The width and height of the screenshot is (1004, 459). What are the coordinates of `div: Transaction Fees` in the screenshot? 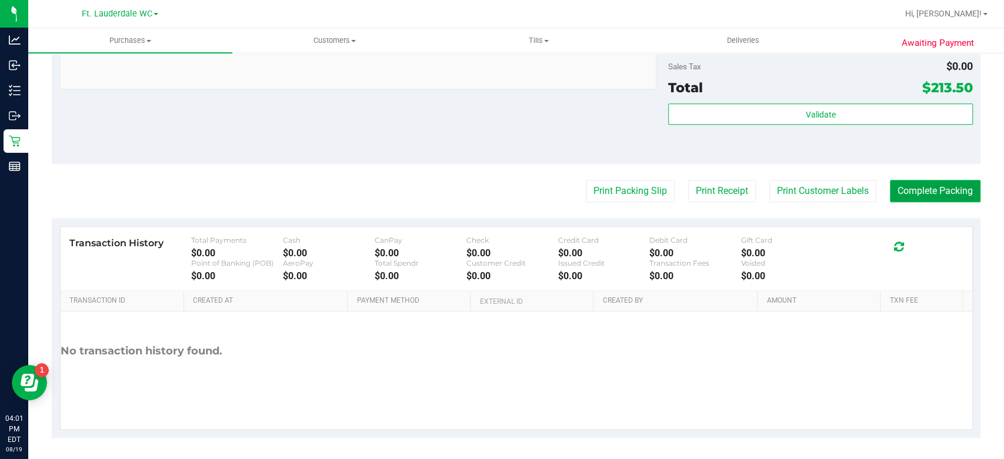 It's located at (695, 263).